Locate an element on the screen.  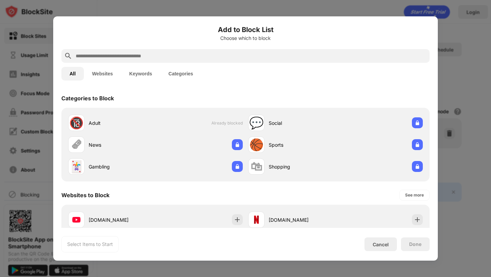
span: Already blocked is located at coordinates (227, 123).